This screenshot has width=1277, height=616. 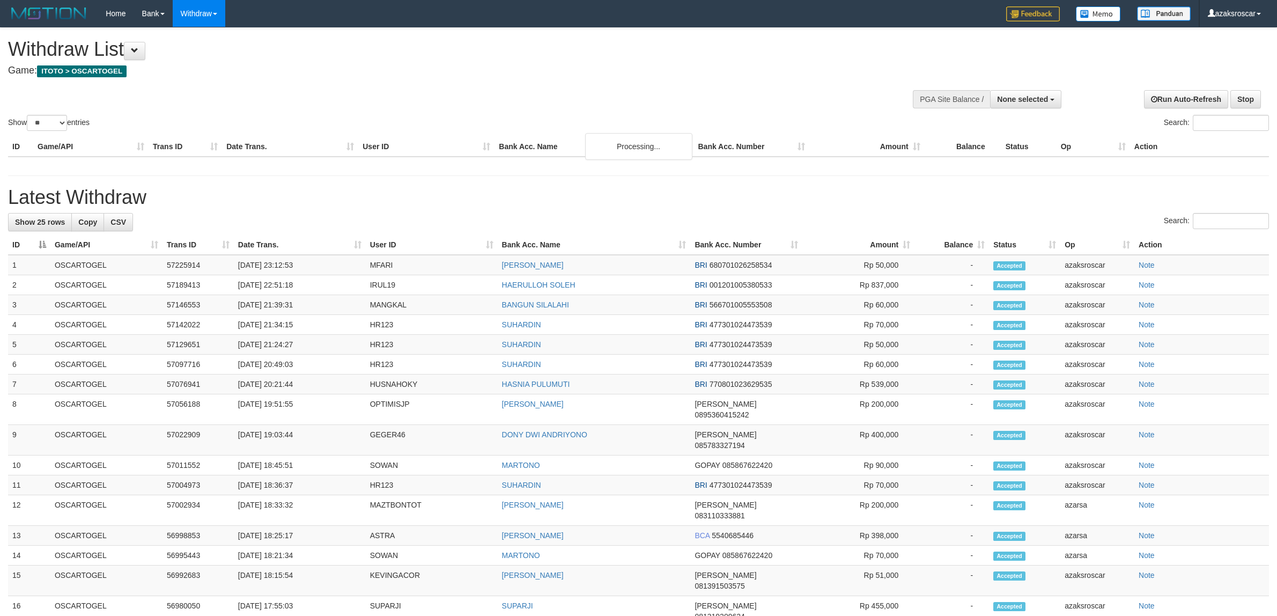 I want to click on a: MARTONO, so click(x=521, y=555).